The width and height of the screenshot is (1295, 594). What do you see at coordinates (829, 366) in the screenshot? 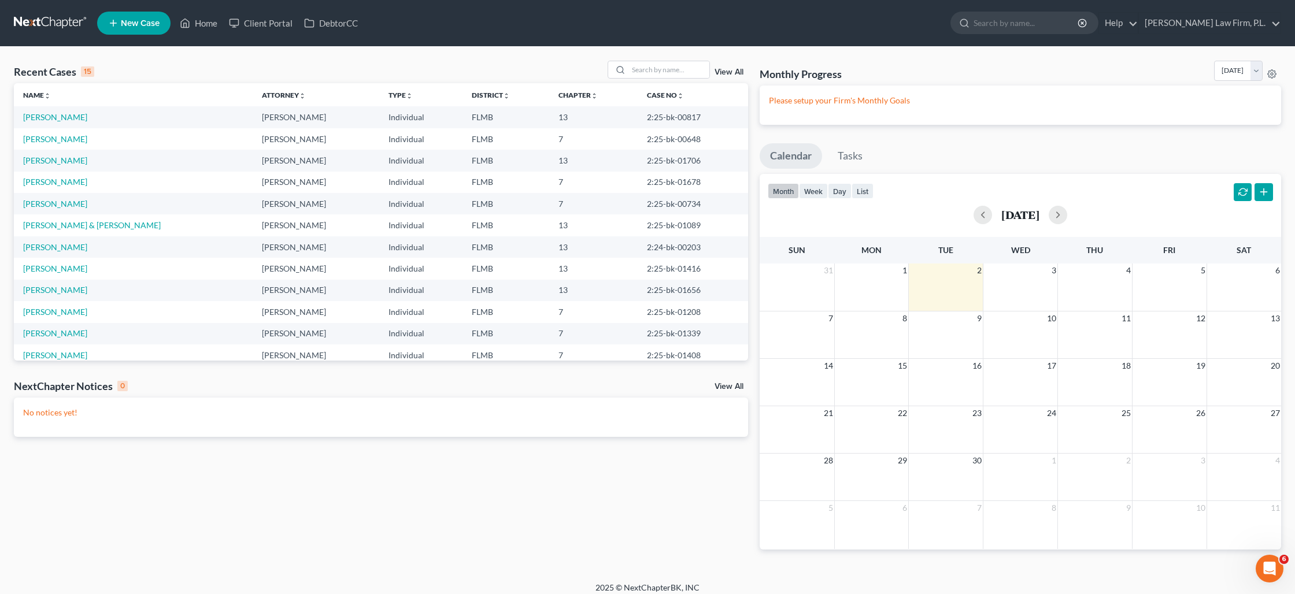
I see `span: 14` at bounding box center [829, 366].